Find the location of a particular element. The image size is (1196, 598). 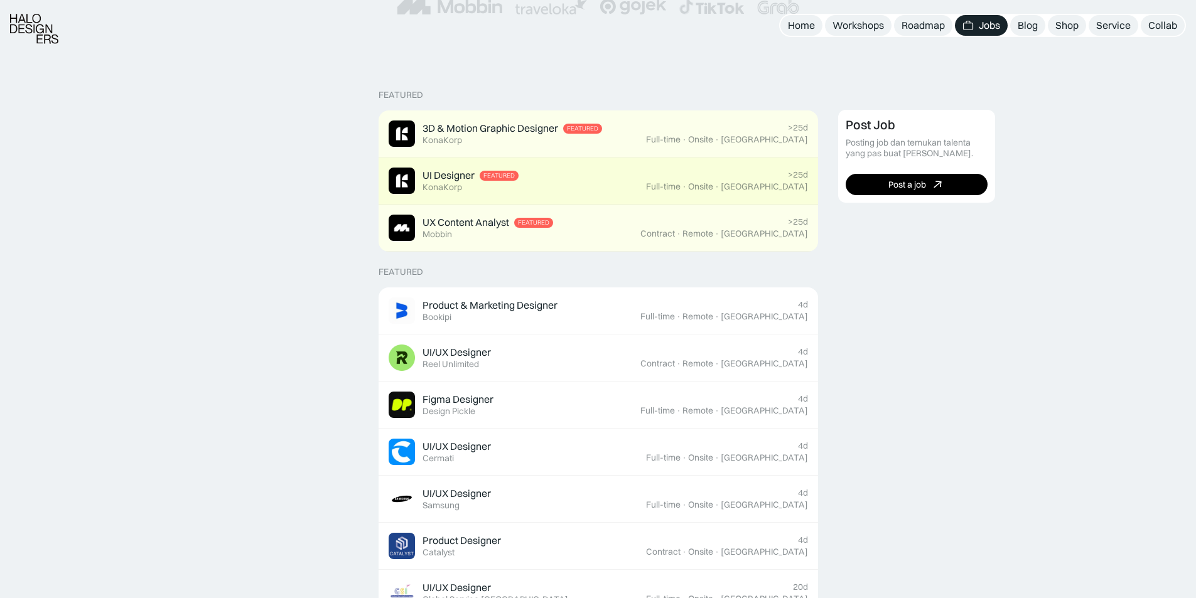

div: Blog is located at coordinates (1028, 25).